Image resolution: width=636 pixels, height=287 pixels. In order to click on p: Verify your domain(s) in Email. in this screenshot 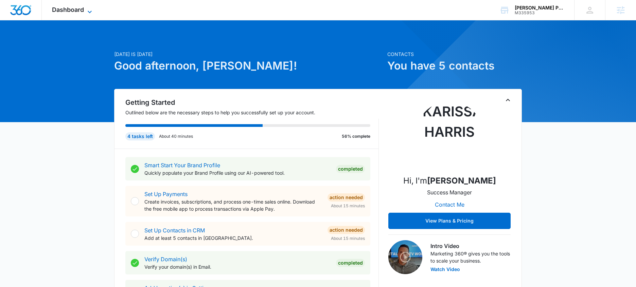, I will do `click(237, 267)`.